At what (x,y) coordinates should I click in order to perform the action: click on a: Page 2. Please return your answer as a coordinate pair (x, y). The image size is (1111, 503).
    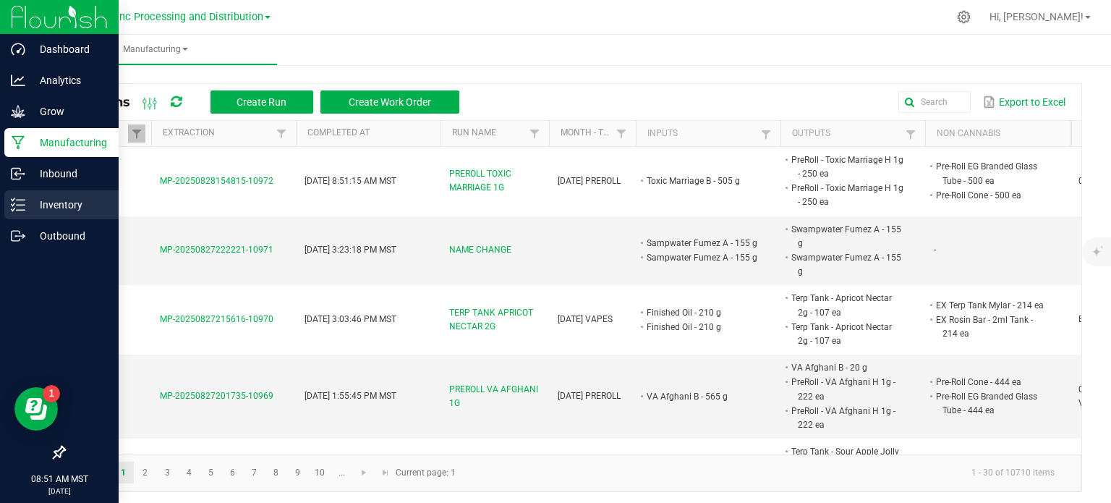
    Looking at the image, I should click on (145, 473).